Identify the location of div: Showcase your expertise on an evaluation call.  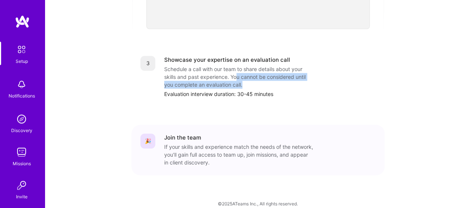
(227, 60).